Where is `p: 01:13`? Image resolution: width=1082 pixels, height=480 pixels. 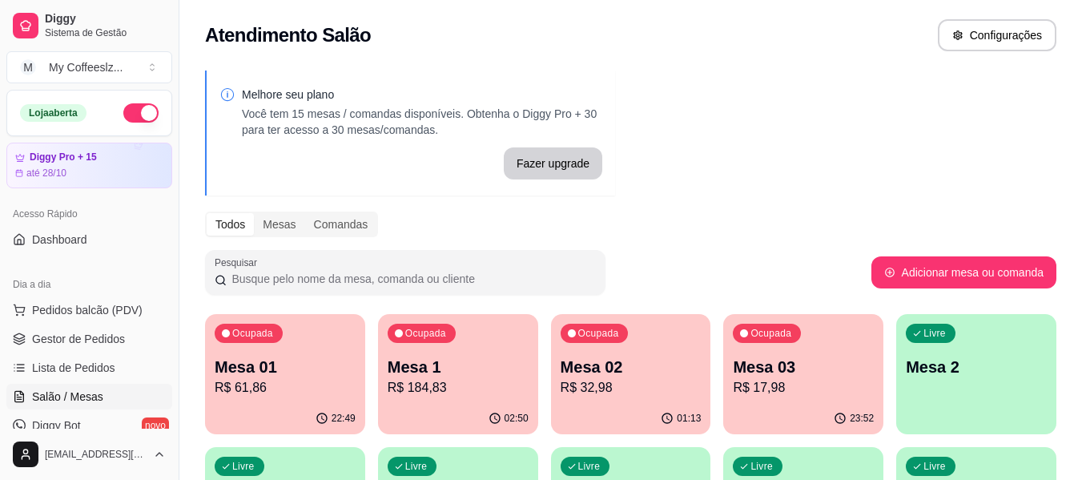
p: 01:13 is located at coordinates (689, 418).